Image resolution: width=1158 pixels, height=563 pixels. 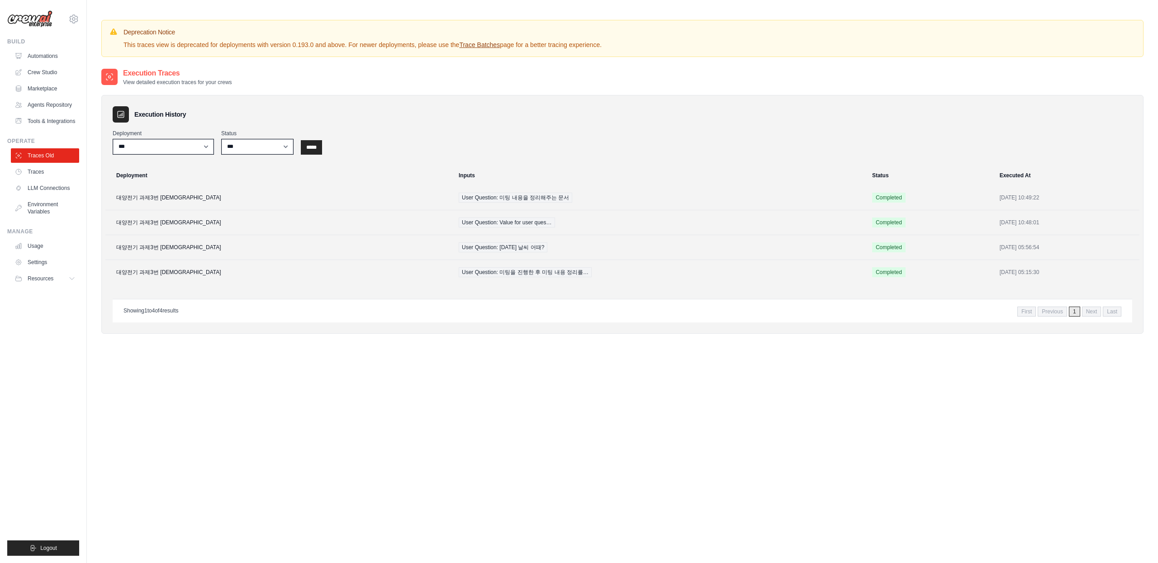 What do you see at coordinates (1069, 312) in the screenshot?
I see `nav: Pagination` at bounding box center [1069, 312].